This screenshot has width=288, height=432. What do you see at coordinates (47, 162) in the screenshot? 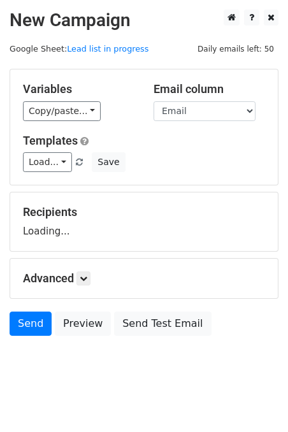
I see `a: Load...` at bounding box center [47, 162].